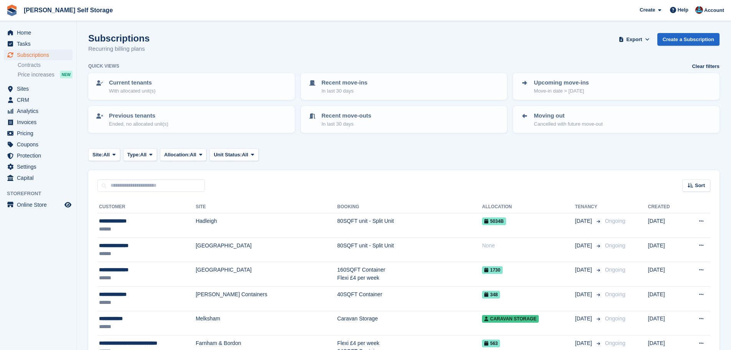  What do you see at coordinates (700, 185) in the screenshot?
I see `span: Sort` at bounding box center [700, 185].